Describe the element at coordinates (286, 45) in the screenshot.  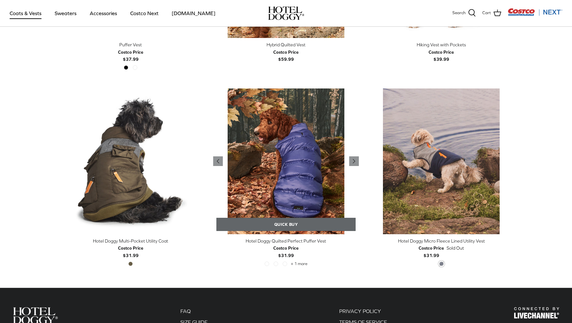
I see `div: Hybrid Quilted Vest` at that location.